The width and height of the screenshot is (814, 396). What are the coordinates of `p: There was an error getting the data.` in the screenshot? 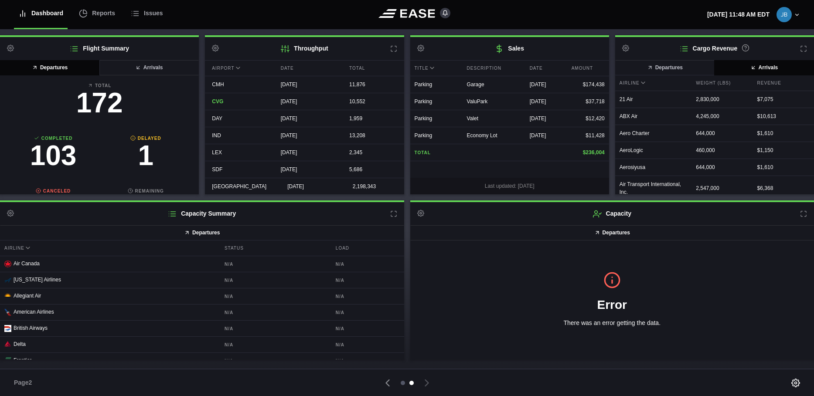 It's located at (612, 323).